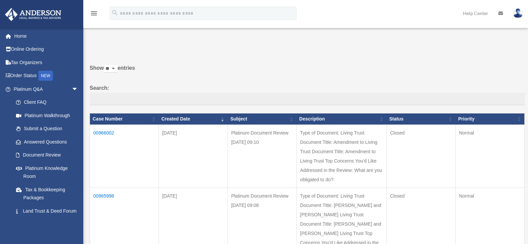 Image resolution: width=528 pixels, height=244 pixels. Describe the element at coordinates (45, 142) in the screenshot. I see `a: Answered Questions` at that location.